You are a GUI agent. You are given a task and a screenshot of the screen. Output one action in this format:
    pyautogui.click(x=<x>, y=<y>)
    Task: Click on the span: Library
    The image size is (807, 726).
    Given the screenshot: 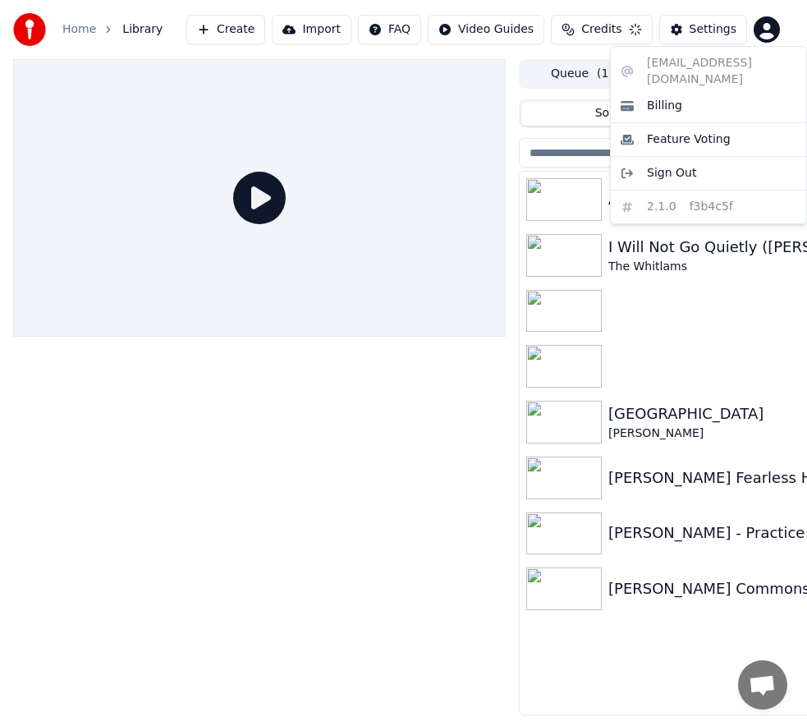 What is the action you would take?
    pyautogui.click(x=142, y=30)
    